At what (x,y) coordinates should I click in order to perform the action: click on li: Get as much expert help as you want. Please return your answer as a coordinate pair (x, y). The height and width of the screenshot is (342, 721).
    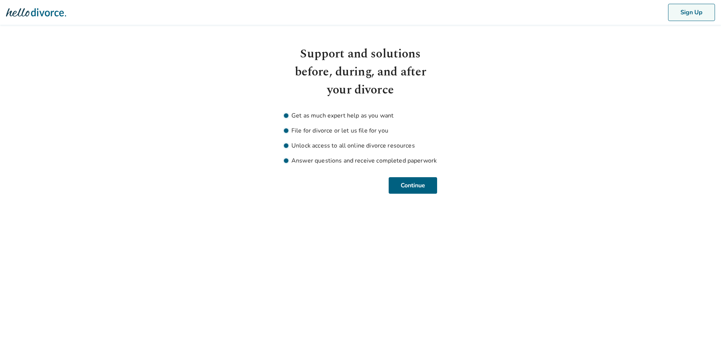
    Looking at the image, I should click on (360, 116).